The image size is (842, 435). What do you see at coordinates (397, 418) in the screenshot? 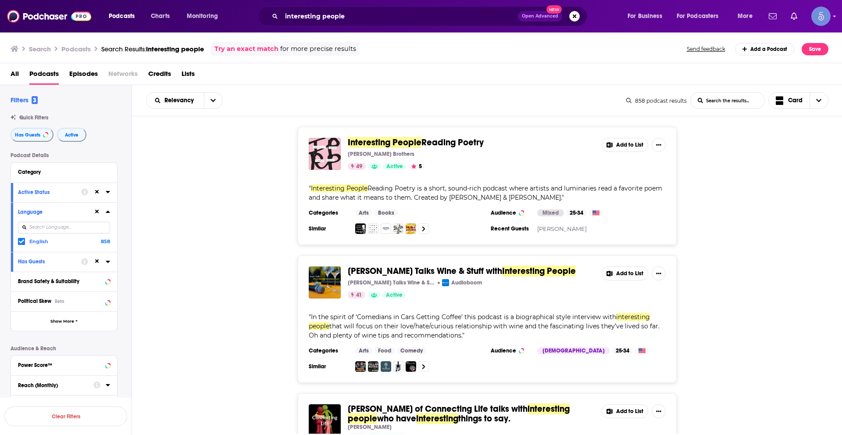
I see `span: who have` at bounding box center [397, 418].